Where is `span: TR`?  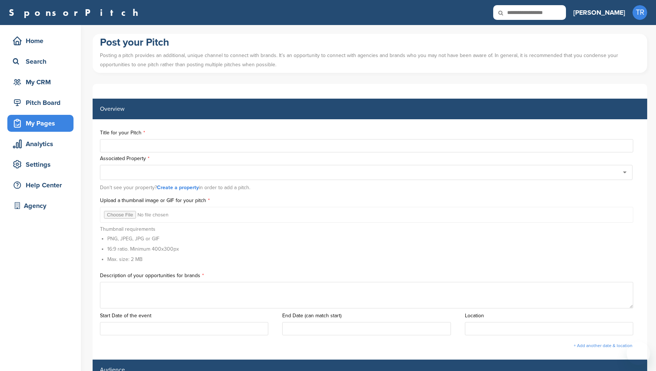 span: TR is located at coordinates (640, 12).